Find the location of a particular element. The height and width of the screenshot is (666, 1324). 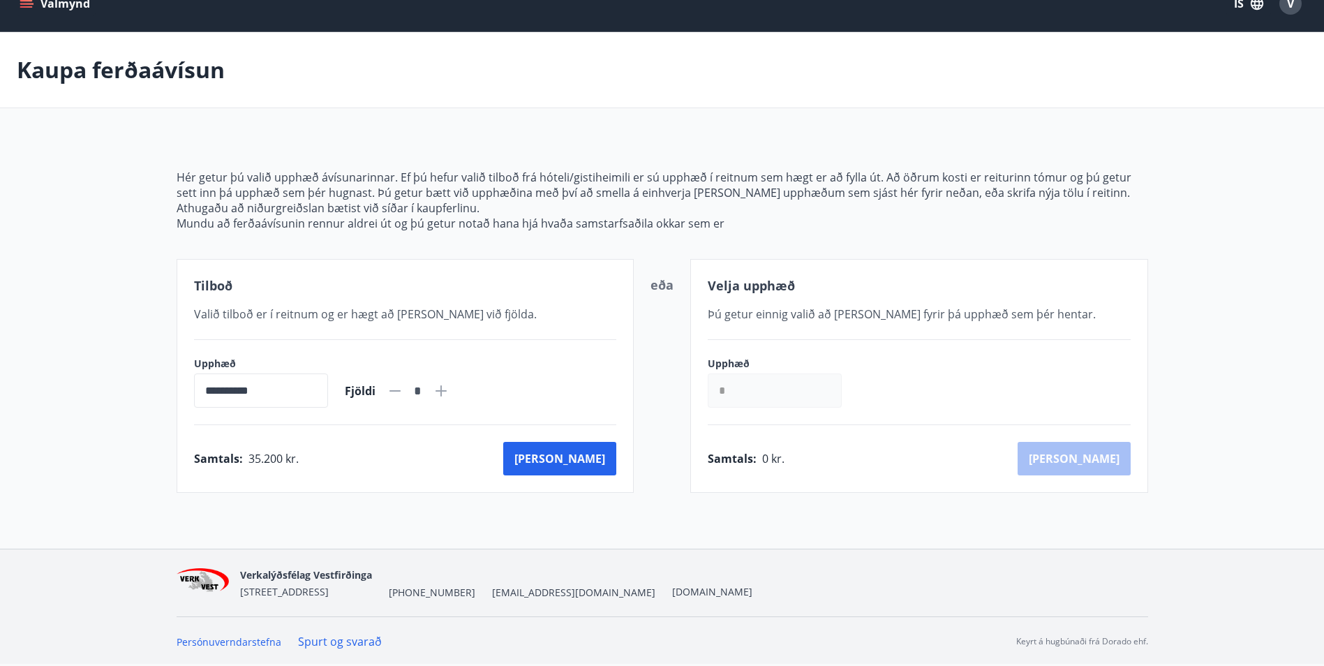

span: Velja upphæð is located at coordinates (751, 285).